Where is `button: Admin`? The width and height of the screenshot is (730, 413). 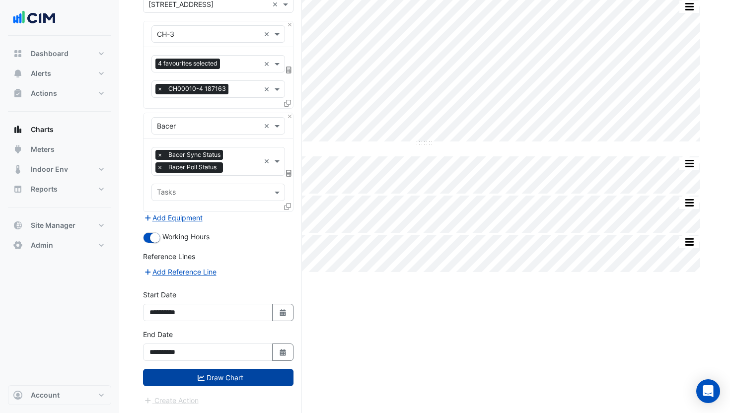 button: Admin is located at coordinates (60, 245).